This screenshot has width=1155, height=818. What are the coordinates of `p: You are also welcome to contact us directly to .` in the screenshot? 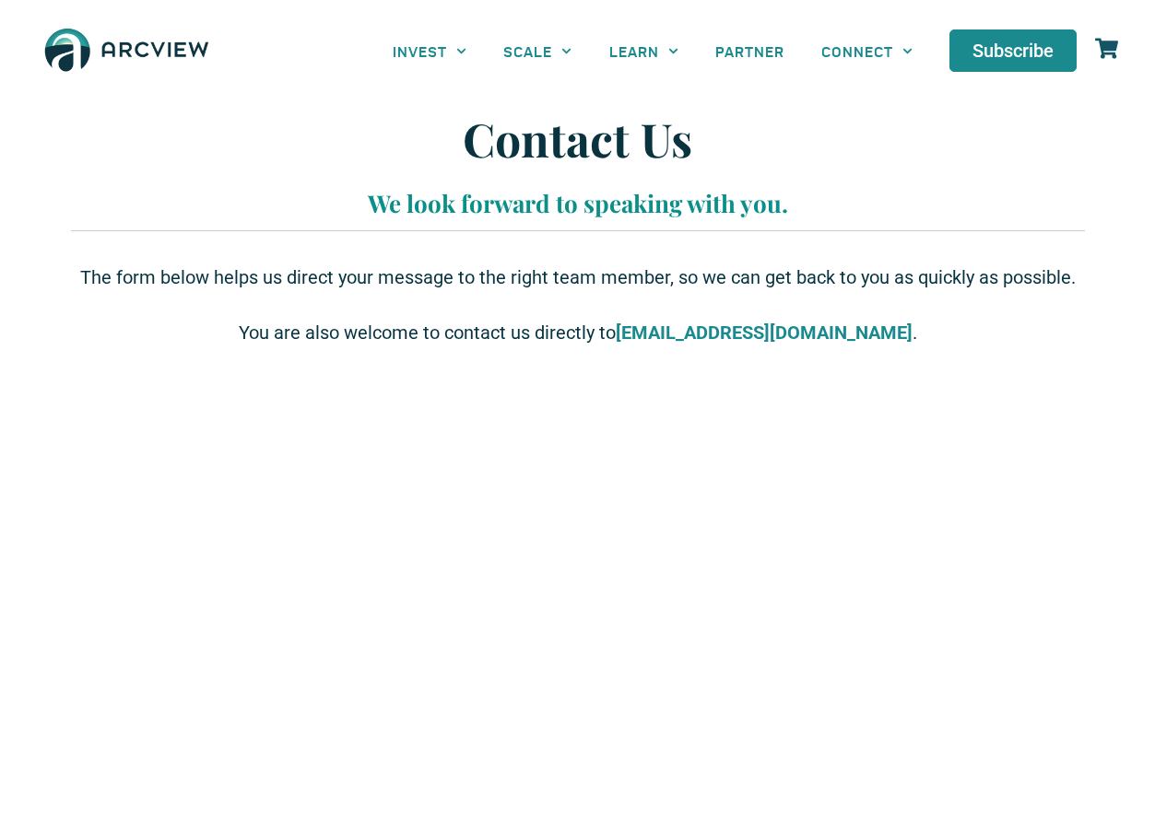 It's located at (578, 333).